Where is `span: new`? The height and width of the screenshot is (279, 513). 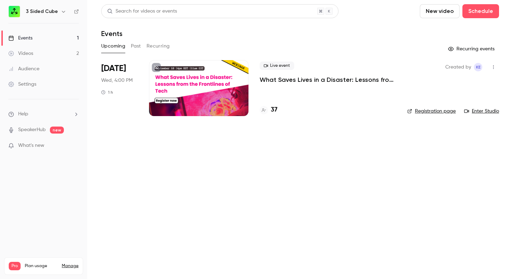
span: new is located at coordinates (57, 130).